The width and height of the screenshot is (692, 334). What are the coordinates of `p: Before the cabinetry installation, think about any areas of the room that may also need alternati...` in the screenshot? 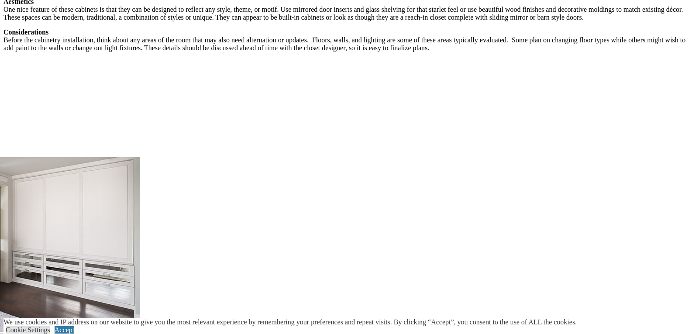 It's located at (346, 40).